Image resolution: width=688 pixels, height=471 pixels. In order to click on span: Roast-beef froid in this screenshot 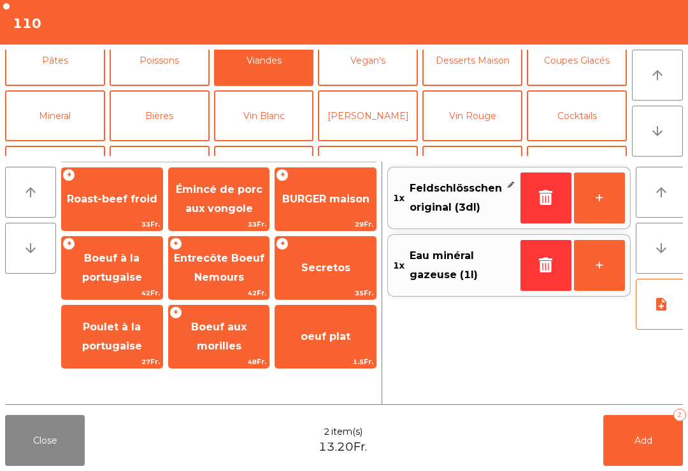, I will do `click(112, 199)`.